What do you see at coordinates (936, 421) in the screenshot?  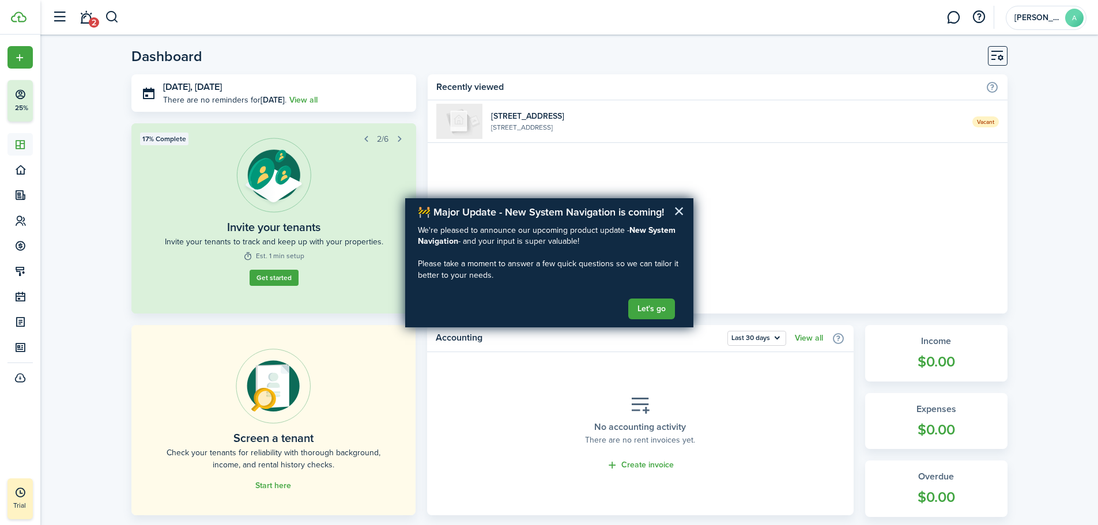 I see `a: Expenses$0.00` at bounding box center [936, 421].